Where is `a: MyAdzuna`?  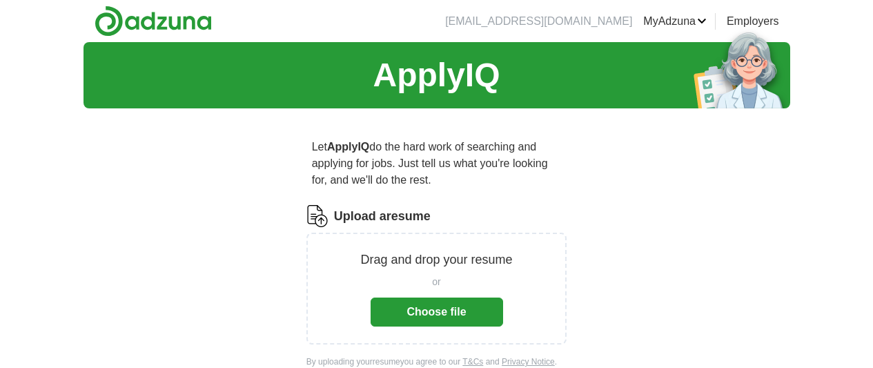
a: MyAdzuna is located at coordinates (675, 21).